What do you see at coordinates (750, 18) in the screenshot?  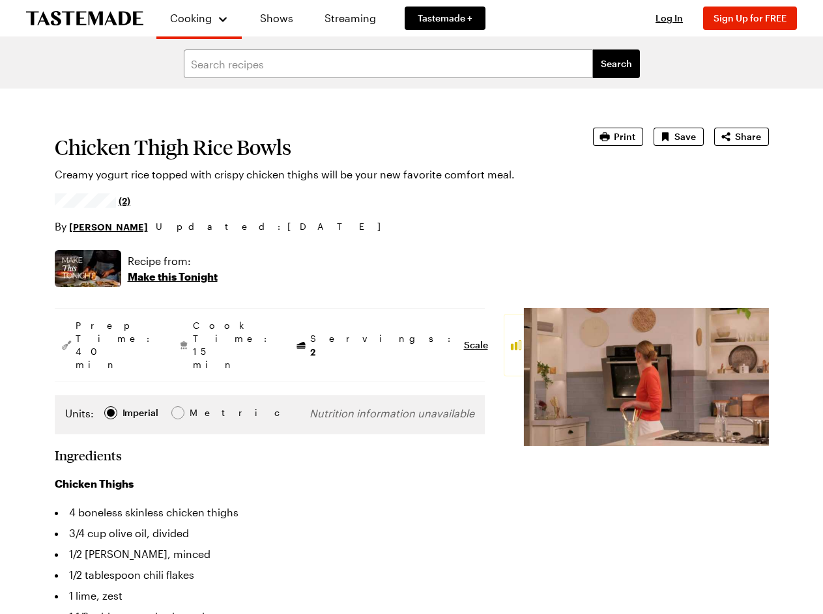 I see `span: Sign Up for FREE` at bounding box center [750, 18].